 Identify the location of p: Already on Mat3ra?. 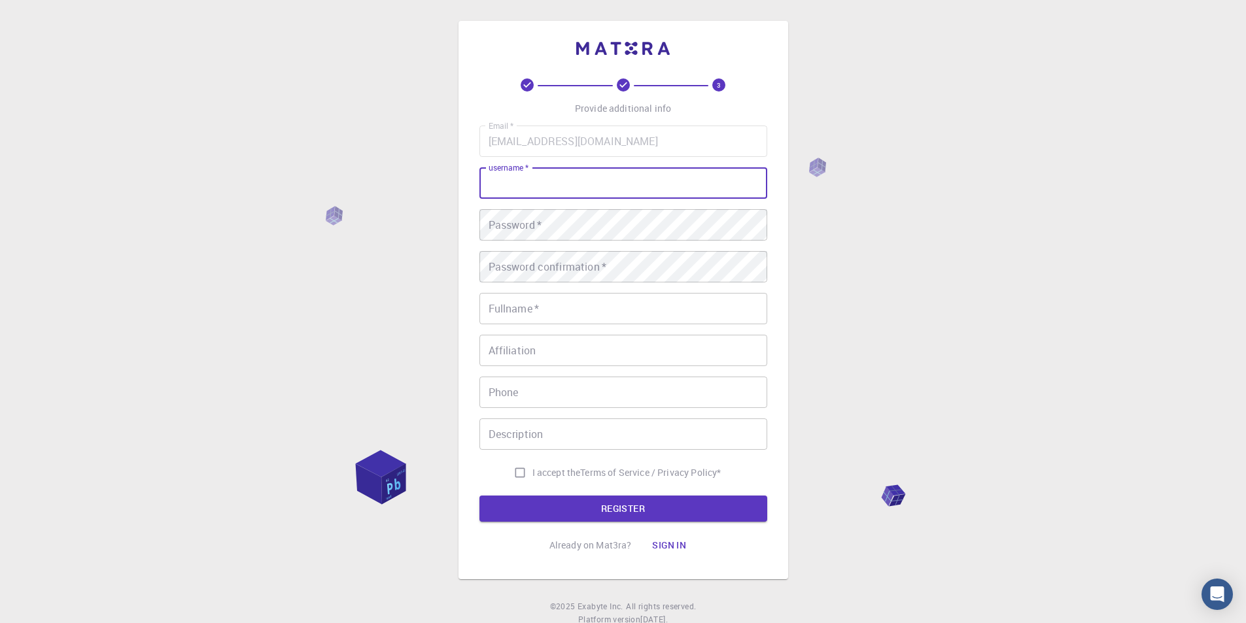
(591, 546).